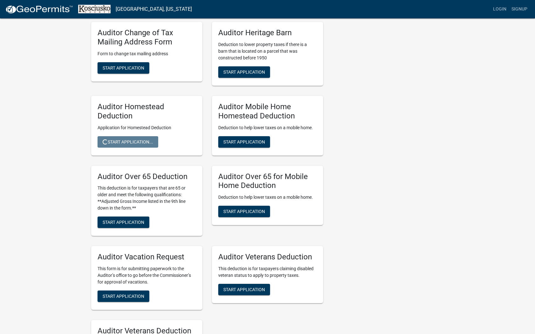 Image resolution: width=535 pixels, height=334 pixels. Describe the element at coordinates (147, 111) in the screenshot. I see `h5: Auditor Homestead Deduction` at that location.